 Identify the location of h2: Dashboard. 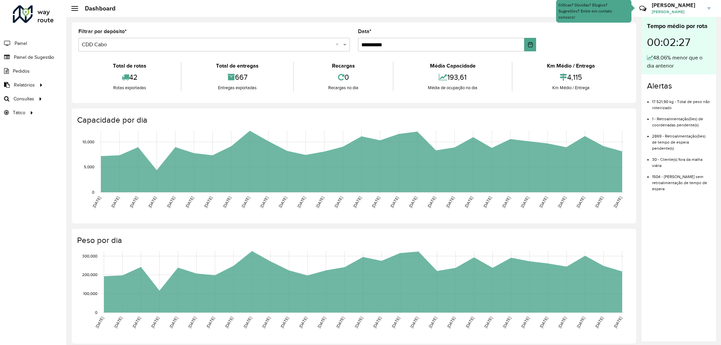
(97, 8).